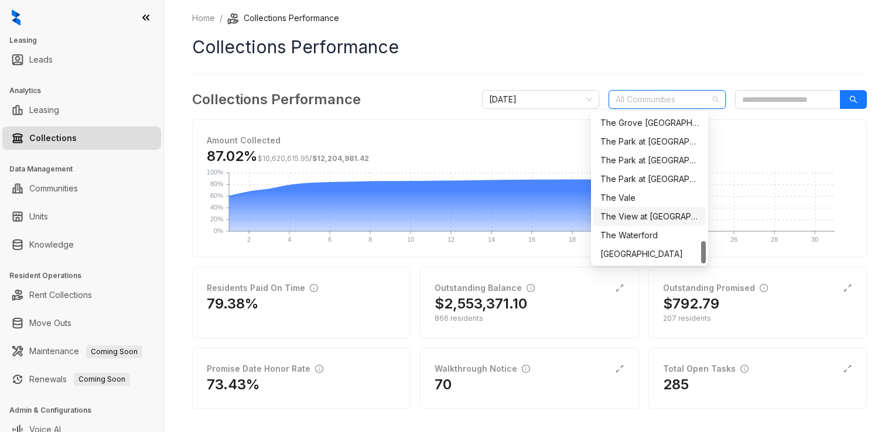 The width and height of the screenshot is (895, 432). What do you see at coordinates (370, 240) in the screenshot?
I see `text: 8` at bounding box center [370, 240].